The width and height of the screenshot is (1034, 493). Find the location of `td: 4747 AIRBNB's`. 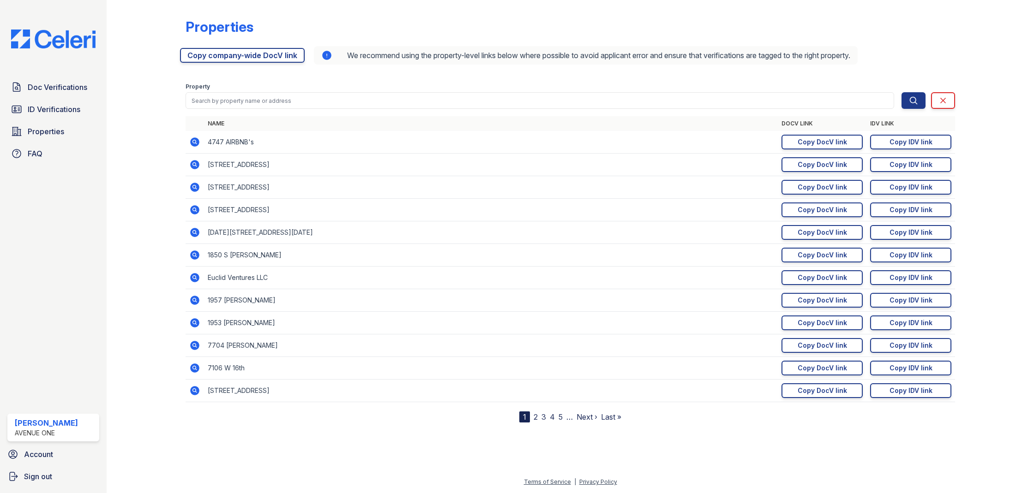

td: 4747 AIRBNB's is located at coordinates (491, 142).